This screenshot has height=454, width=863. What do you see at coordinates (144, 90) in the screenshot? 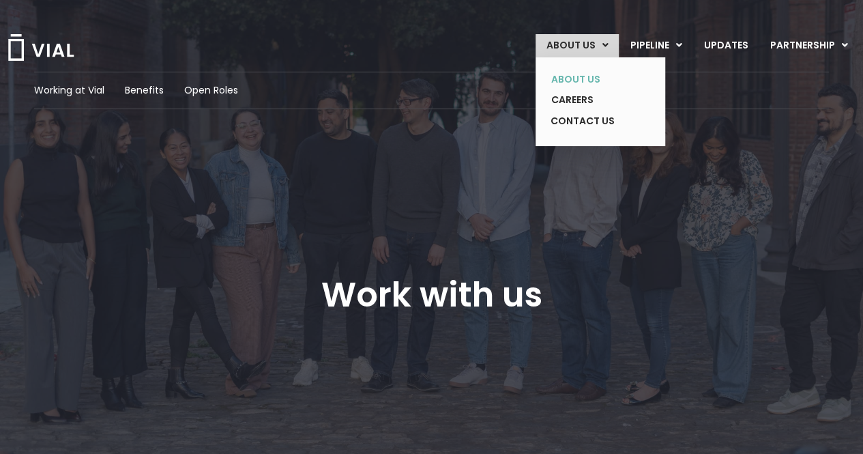
I see `span: Benefits` at bounding box center [144, 90].